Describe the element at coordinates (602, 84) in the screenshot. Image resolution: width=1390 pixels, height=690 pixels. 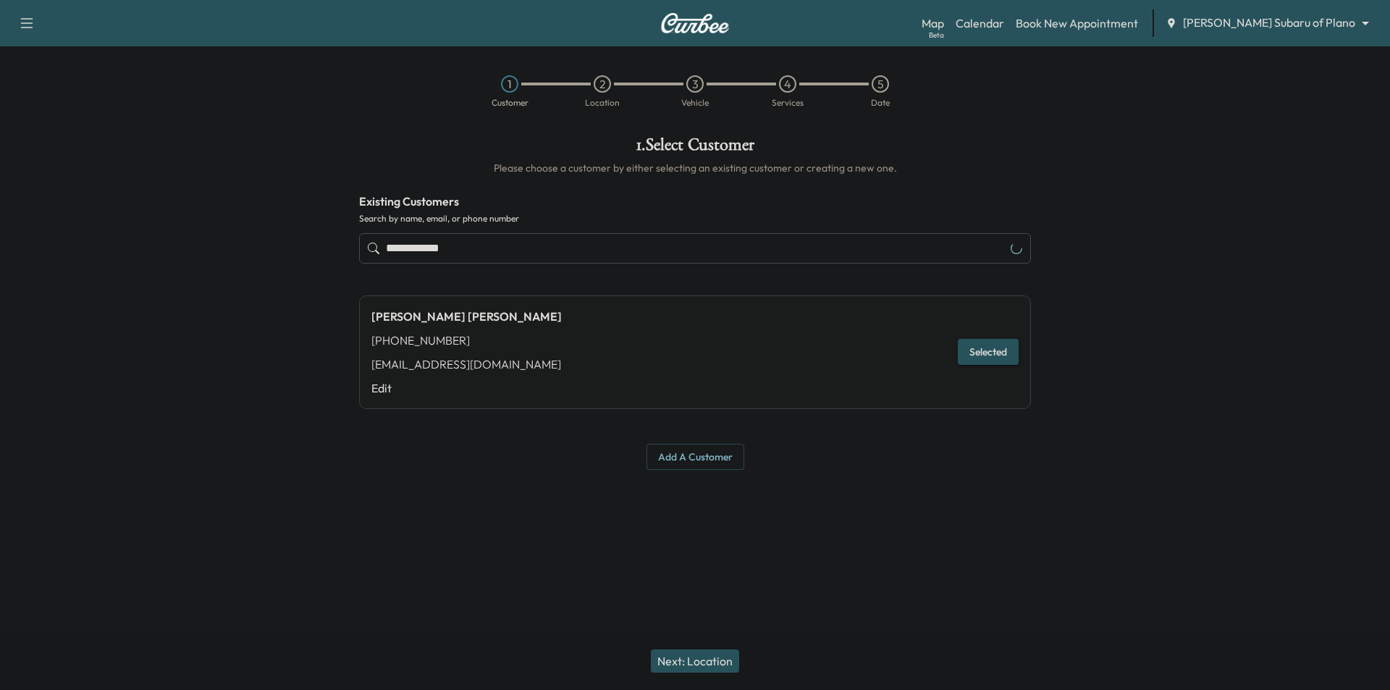
I see `div: 2` at that location.